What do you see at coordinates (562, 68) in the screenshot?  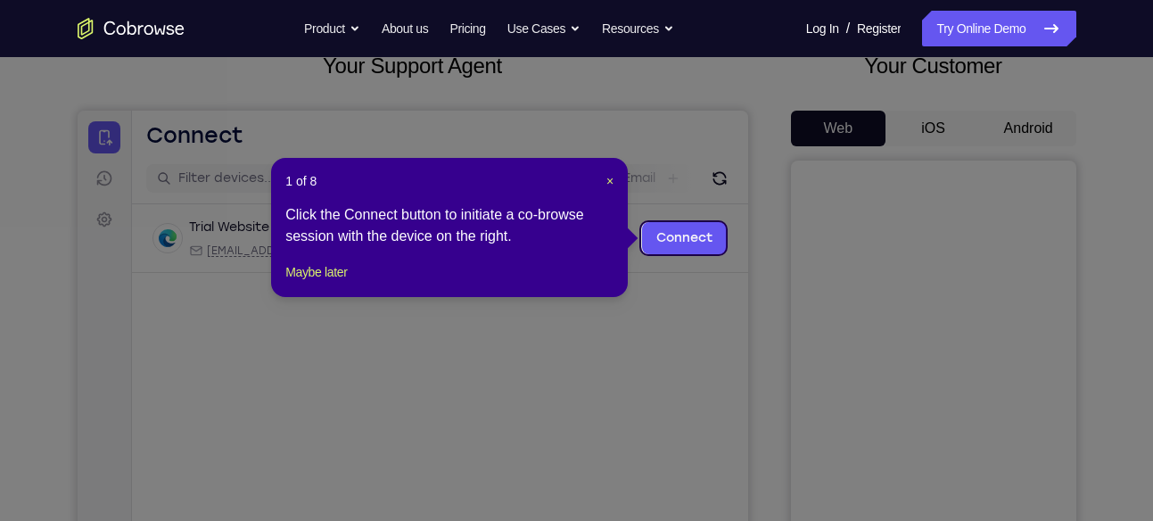 I see `label: Email` at bounding box center [562, 68].